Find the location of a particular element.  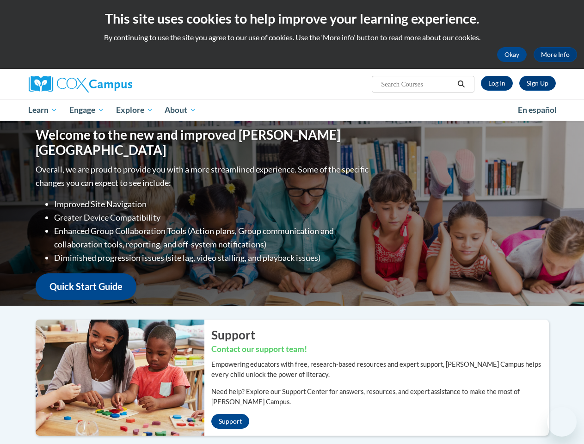

a: Quick Start Guide is located at coordinates (86, 286).